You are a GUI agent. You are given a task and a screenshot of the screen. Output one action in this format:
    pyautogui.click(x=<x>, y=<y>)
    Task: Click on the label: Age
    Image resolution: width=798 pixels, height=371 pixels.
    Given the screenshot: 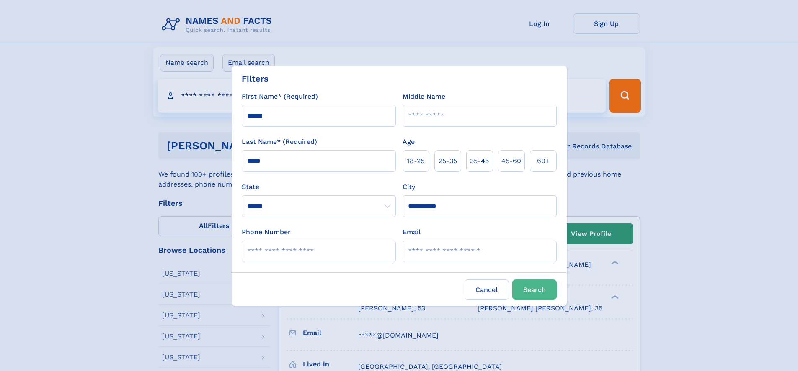 What is the action you would take?
    pyautogui.click(x=408, y=142)
    